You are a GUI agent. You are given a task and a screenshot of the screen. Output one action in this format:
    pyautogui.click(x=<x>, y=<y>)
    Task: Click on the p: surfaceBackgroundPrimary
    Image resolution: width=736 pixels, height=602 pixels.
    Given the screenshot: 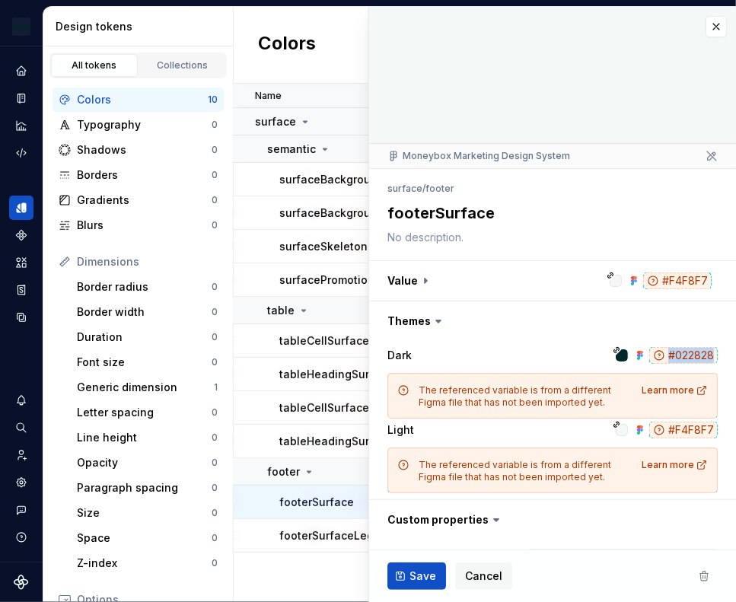 What is the action you would take?
    pyautogui.click(x=352, y=180)
    